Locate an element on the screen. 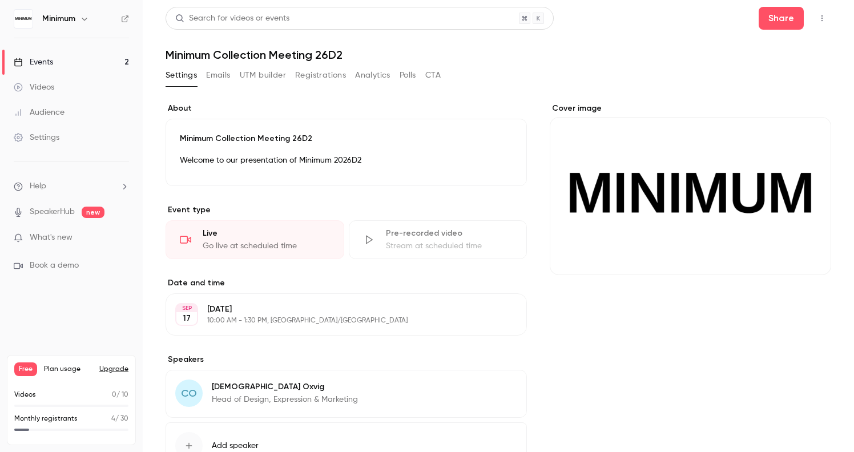  div: Search for videos or events is located at coordinates (232, 18).